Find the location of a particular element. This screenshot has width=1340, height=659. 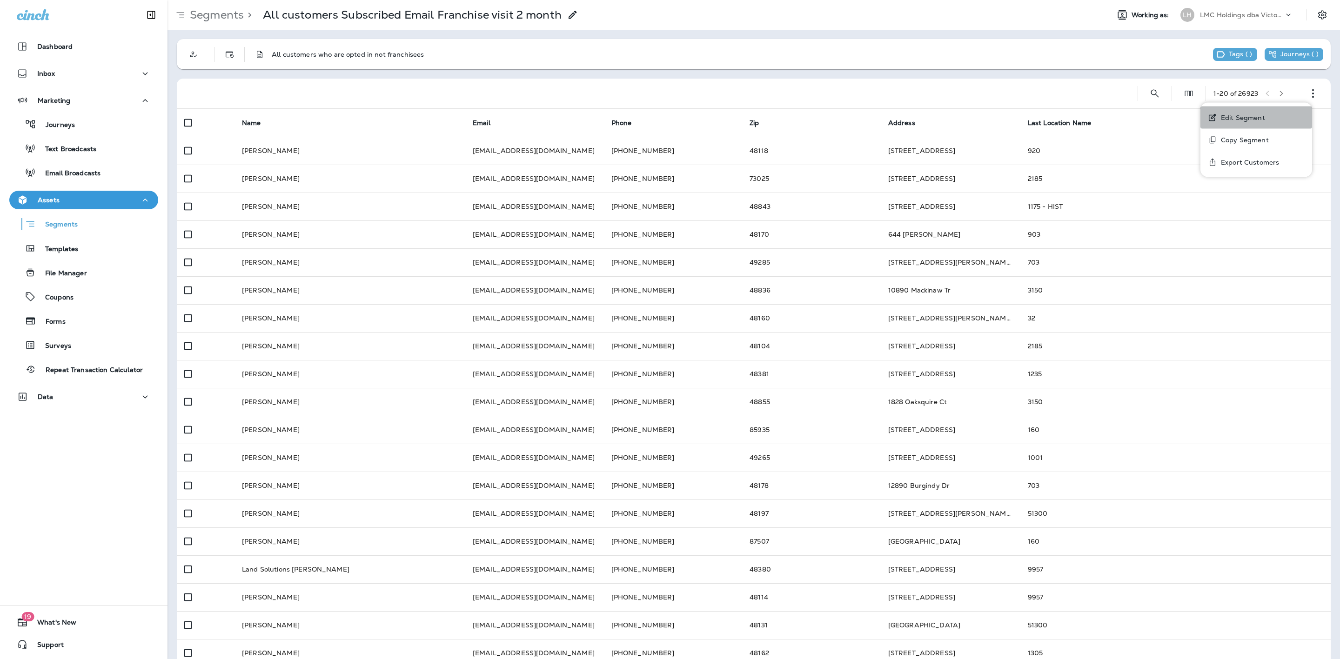

p: Coupons is located at coordinates (54, 298).